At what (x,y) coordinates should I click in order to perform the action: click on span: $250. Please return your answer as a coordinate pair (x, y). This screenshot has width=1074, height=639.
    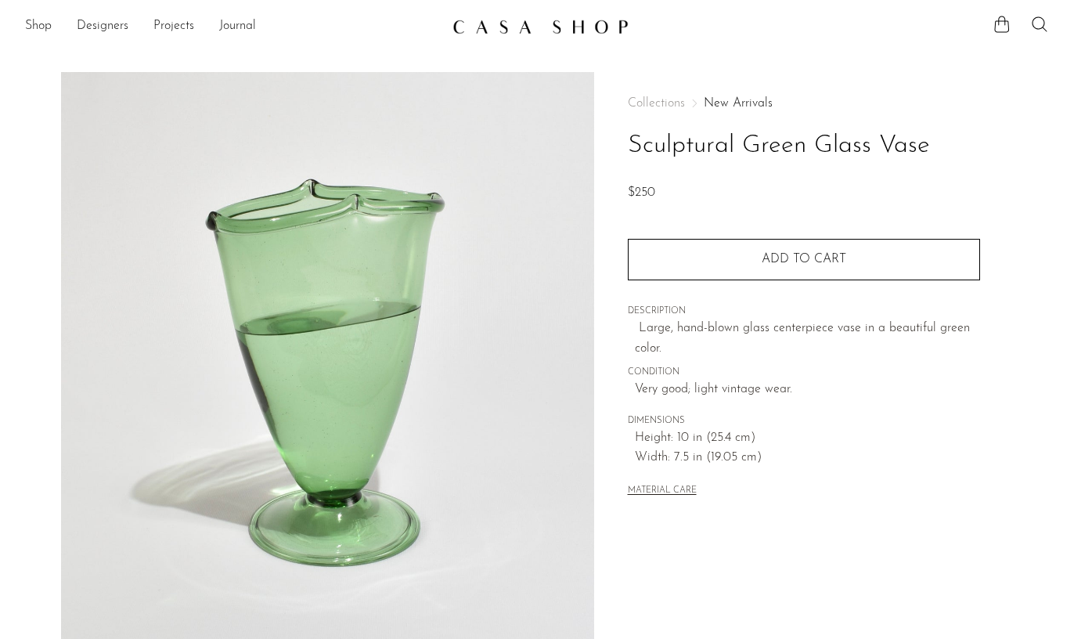
    Looking at the image, I should click on (641, 193).